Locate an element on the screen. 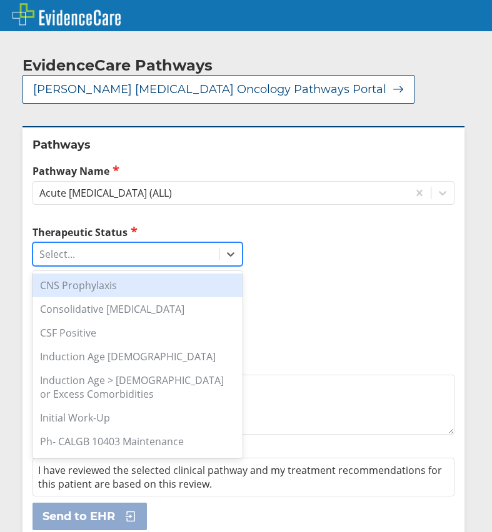 The height and width of the screenshot is (532, 492). div: CNS Prophylaxis is located at coordinates (137, 285).